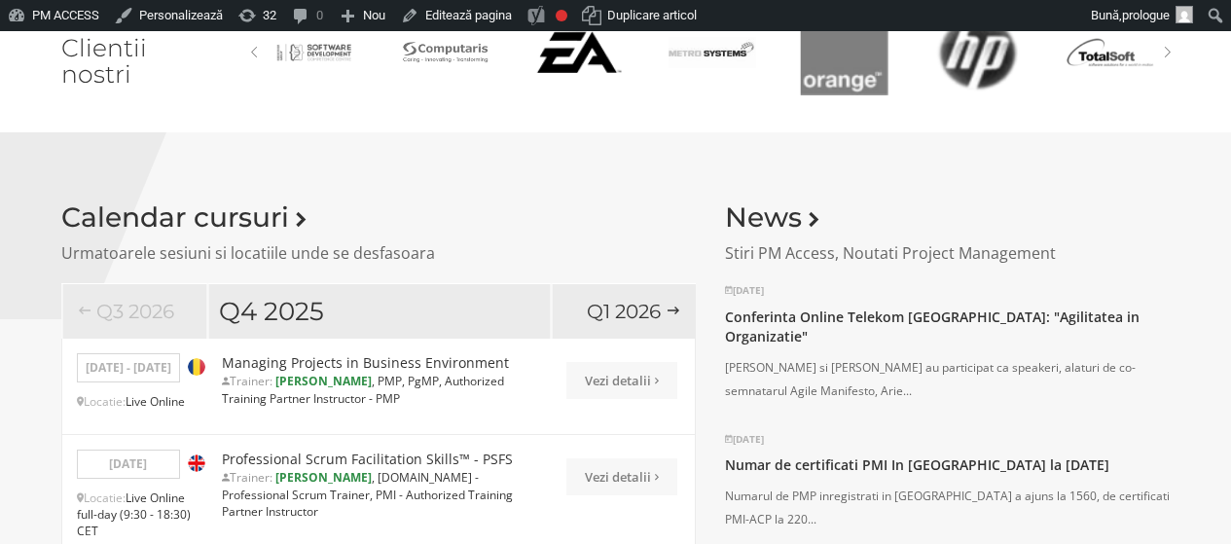 The image size is (1231, 544). I want to click on span: prologue, so click(1145, 15).